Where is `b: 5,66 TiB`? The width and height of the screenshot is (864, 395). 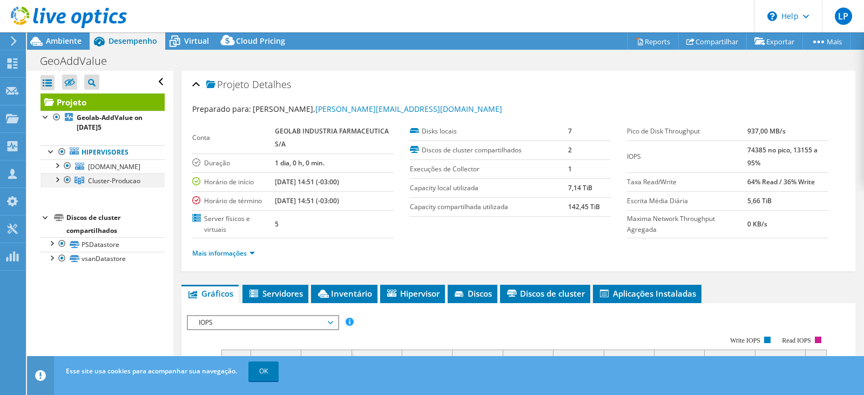
b: 5,66 TiB is located at coordinates (759, 200).